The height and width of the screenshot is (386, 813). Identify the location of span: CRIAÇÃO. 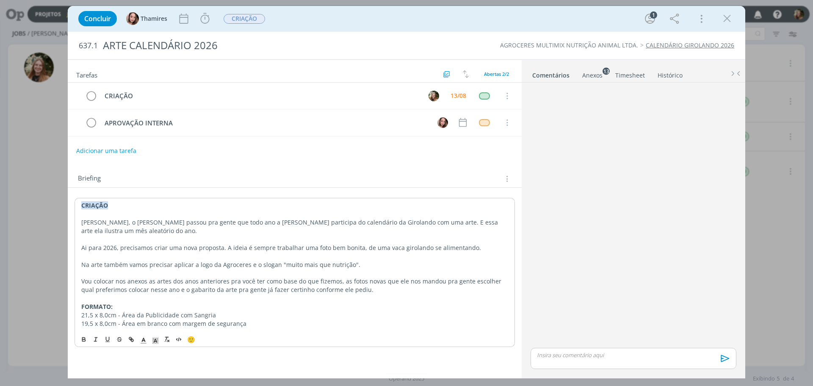
(244, 19).